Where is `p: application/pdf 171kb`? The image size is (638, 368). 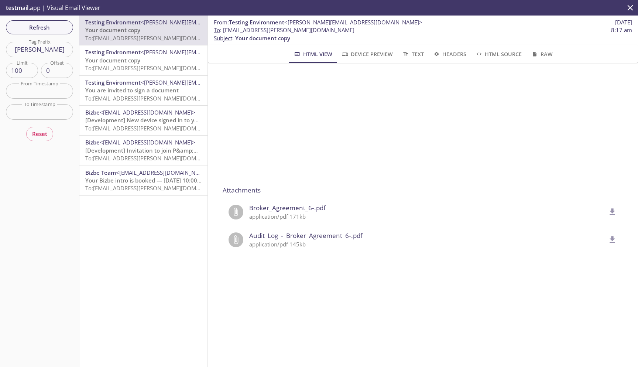
p: application/pdf 171kb is located at coordinates (427, 216).